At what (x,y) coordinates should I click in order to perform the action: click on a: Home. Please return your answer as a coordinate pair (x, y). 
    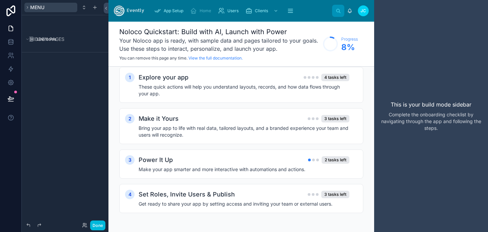
    Looking at the image, I should click on (202, 11).